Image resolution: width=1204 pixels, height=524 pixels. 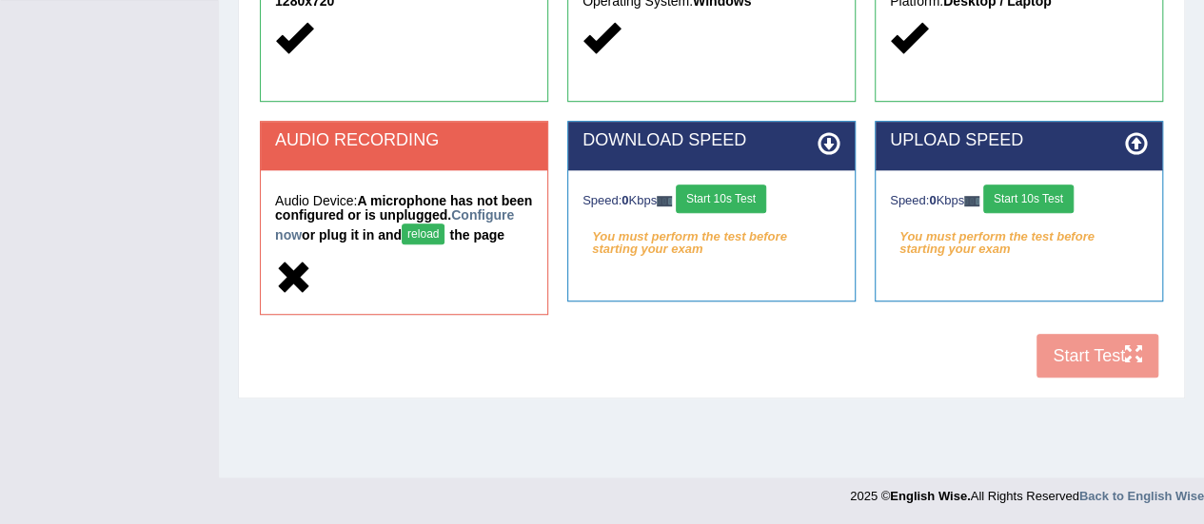 What do you see at coordinates (711, 141) in the screenshot?
I see `h2: DOWNLOAD SPEED` at bounding box center [711, 141].